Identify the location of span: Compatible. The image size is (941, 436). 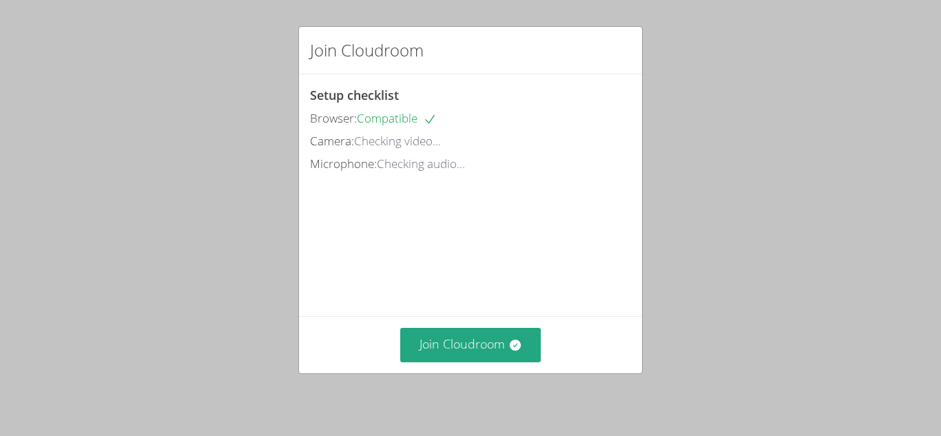
(397, 118).